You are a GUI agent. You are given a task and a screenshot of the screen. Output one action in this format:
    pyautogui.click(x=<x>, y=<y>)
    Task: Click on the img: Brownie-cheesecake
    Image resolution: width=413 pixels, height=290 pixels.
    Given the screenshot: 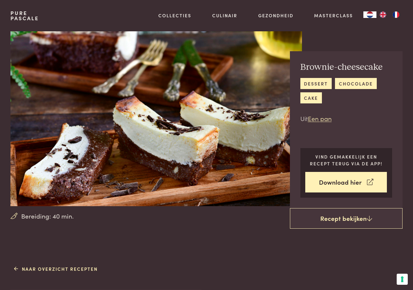 What is the action you would take?
    pyautogui.click(x=156, y=119)
    